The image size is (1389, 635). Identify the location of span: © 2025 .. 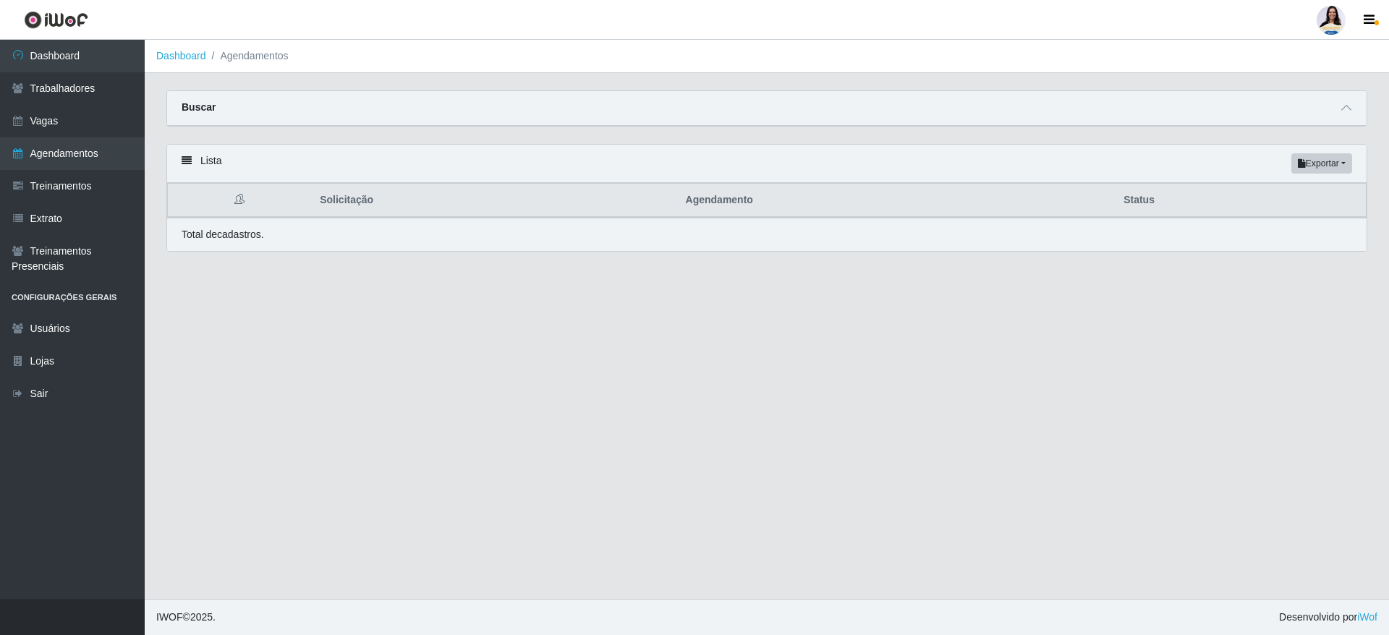
(186, 617).